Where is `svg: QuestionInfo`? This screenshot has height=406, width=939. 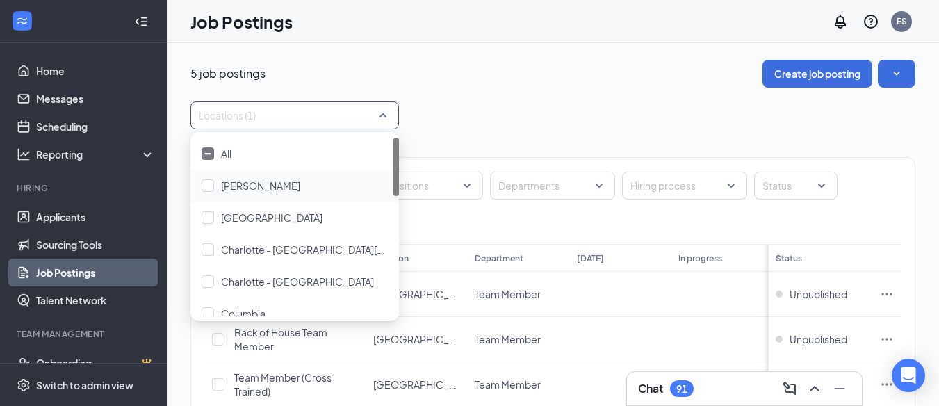 svg: QuestionInfo is located at coordinates (871, 22).